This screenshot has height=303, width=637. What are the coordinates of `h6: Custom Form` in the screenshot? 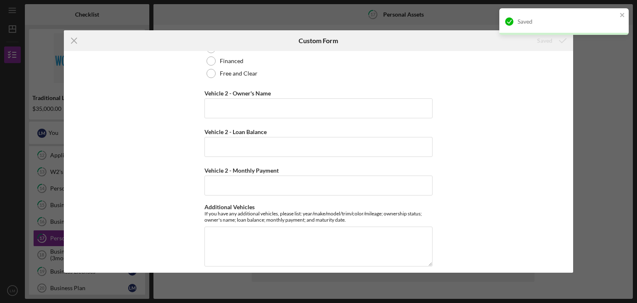 It's located at (318, 41).